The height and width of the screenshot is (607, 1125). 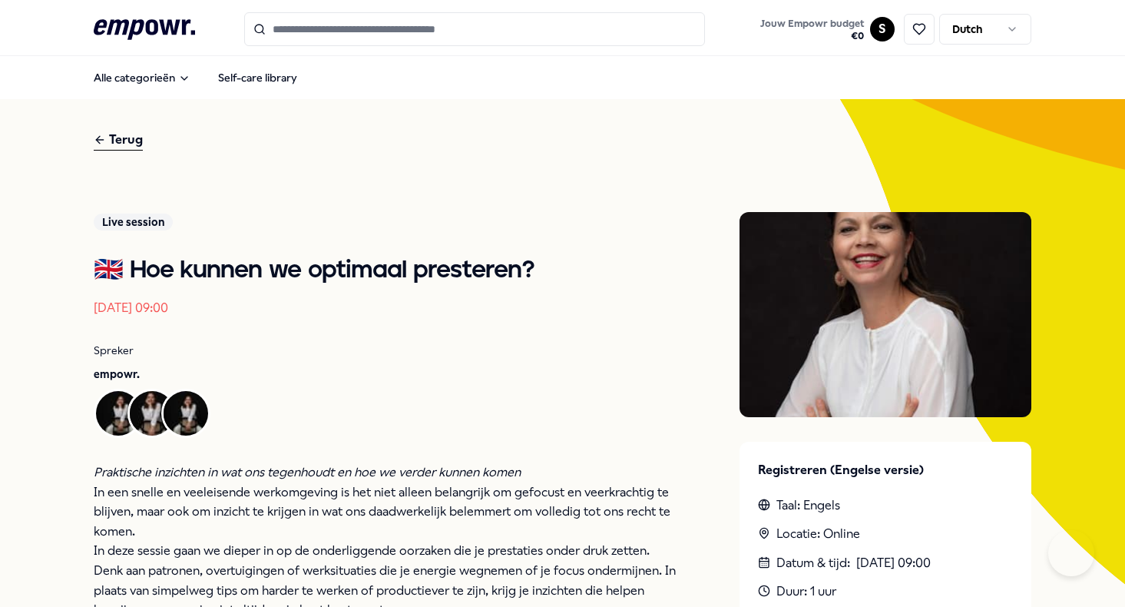 What do you see at coordinates (386, 350) in the screenshot?
I see `p: Spreker` at bounding box center [386, 350].